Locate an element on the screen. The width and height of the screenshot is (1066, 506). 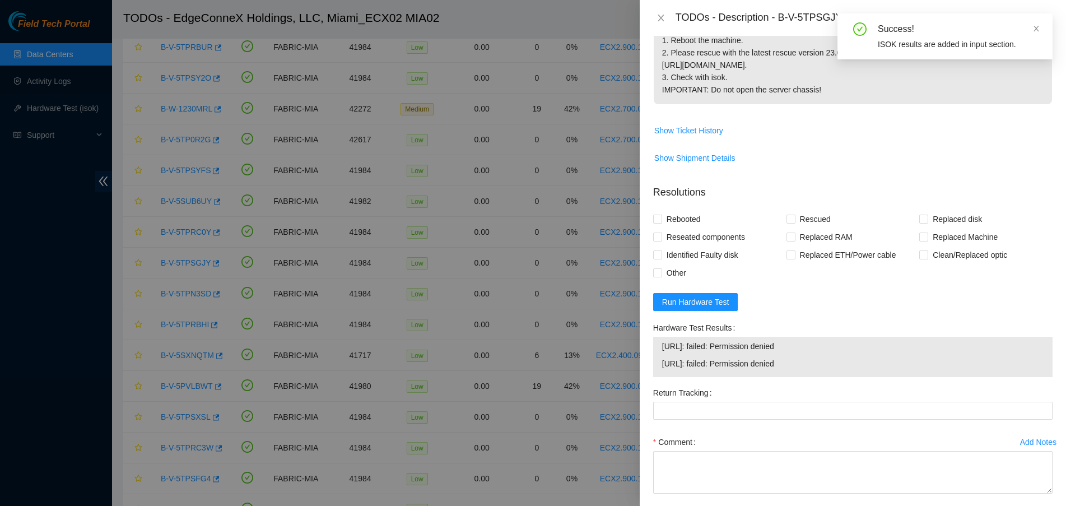
button: Show Ticket History is located at coordinates (689, 131).